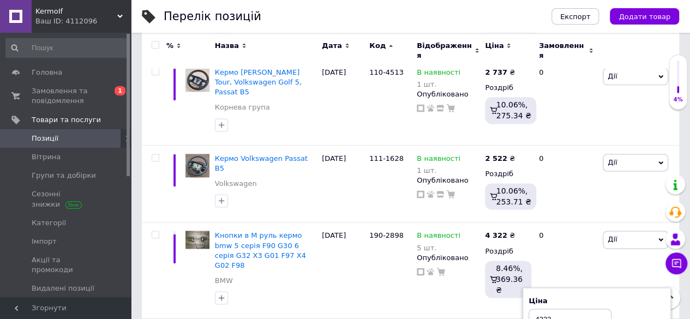  I want to click on button: Наверх, so click(668, 298).